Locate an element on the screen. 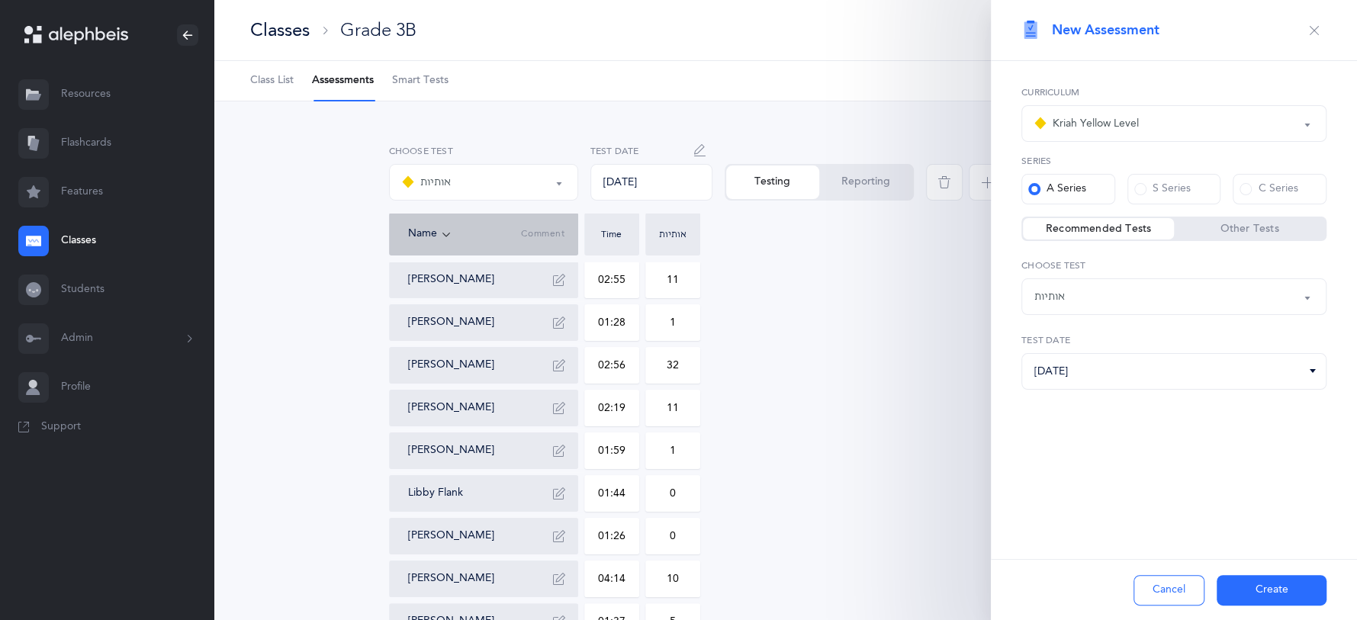  div: Grade 3B is located at coordinates (378, 30).